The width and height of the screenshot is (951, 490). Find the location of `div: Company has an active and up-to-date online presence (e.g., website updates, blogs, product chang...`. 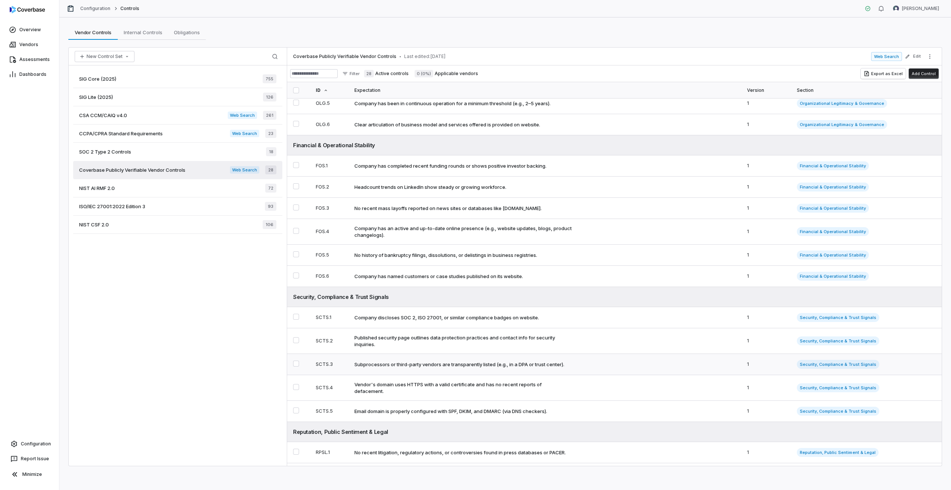

div: Company has an active and up-to-date online presence (e.g., website updates, blogs, product chang... is located at coordinates (463, 231).